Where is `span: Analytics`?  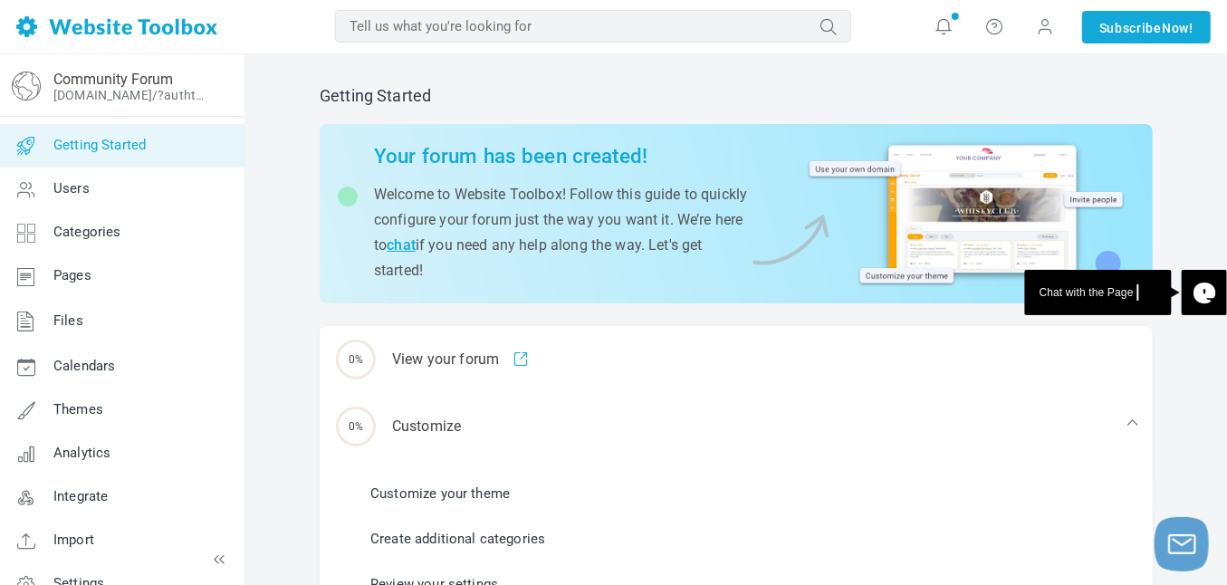 span: Analytics is located at coordinates (81, 453).